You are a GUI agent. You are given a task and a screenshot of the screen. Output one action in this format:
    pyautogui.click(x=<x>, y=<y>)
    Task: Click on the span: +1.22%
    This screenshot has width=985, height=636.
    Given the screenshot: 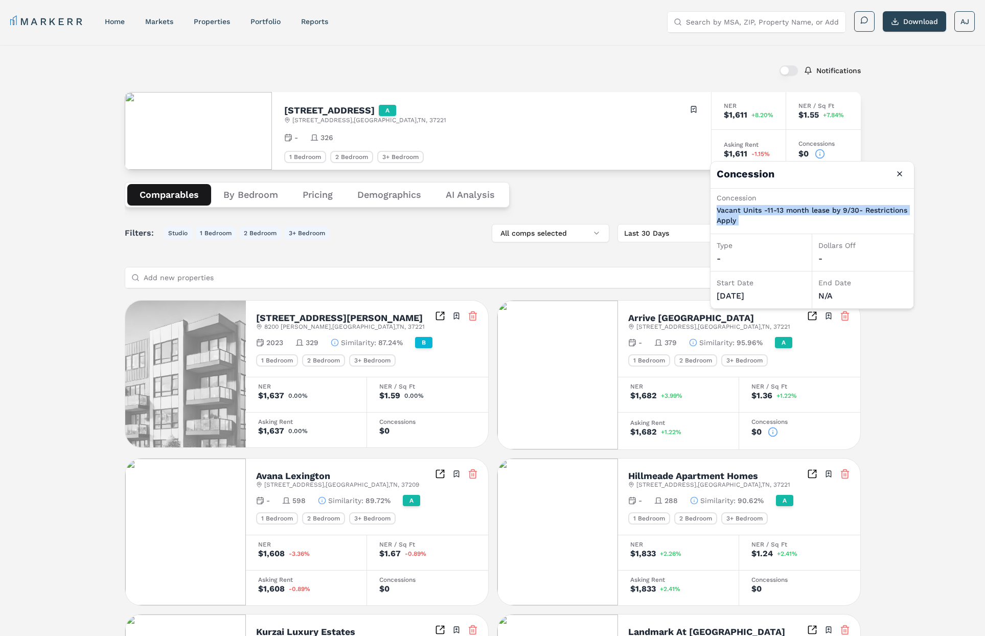 What is the action you would take?
    pyautogui.click(x=787, y=396)
    